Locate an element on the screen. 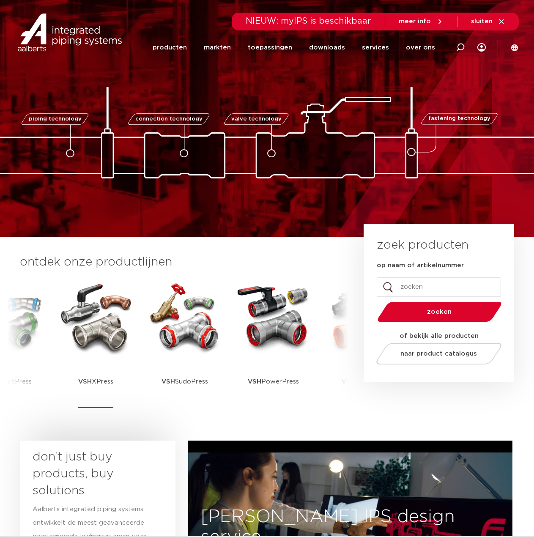 This screenshot has height=537, width=534. p: Shurjoint is located at coordinates (362, 381).